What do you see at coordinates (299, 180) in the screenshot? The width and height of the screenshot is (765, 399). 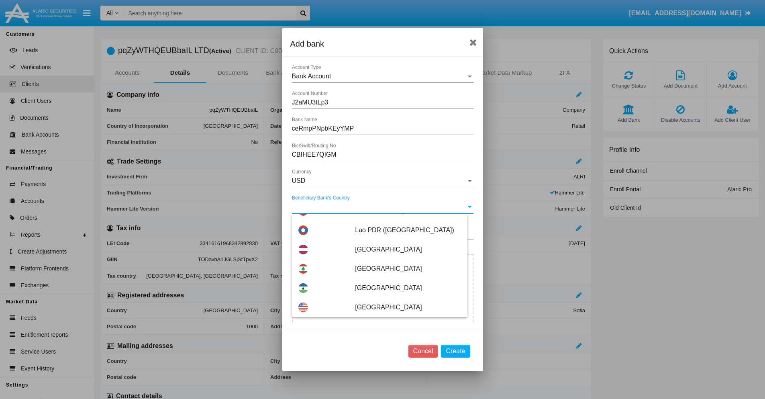 I see `span: USD` at bounding box center [299, 180].